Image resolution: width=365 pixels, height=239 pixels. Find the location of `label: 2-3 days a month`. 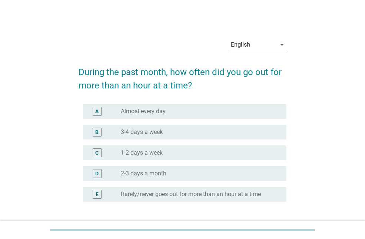

label: 2-3 days a month is located at coordinates (143, 174).